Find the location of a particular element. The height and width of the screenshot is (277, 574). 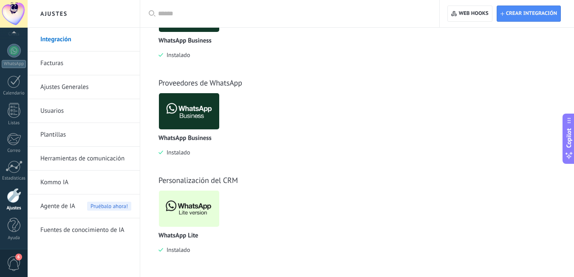

a: Fuentes de conocimiento de IA is located at coordinates (86, 230).